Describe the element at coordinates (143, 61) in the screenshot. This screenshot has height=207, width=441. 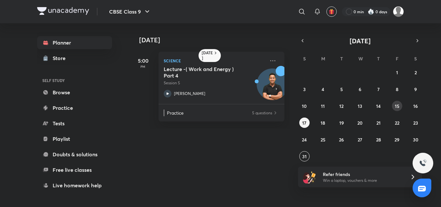
I see `h5: 5:00` at that location.